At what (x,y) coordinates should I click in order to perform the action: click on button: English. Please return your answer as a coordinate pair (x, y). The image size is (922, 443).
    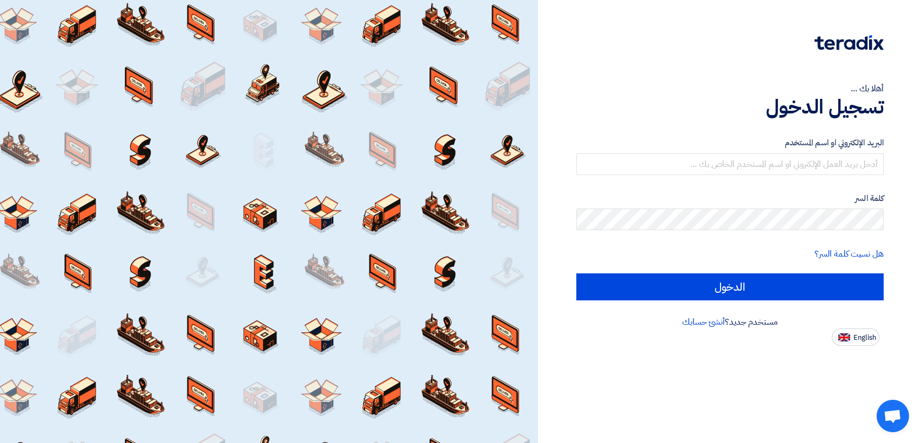
    Looking at the image, I should click on (855, 337).